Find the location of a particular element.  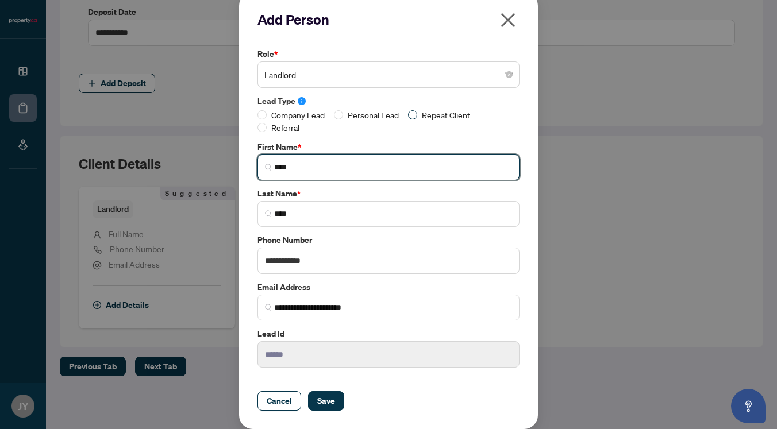

span: Save is located at coordinates (326, 401).